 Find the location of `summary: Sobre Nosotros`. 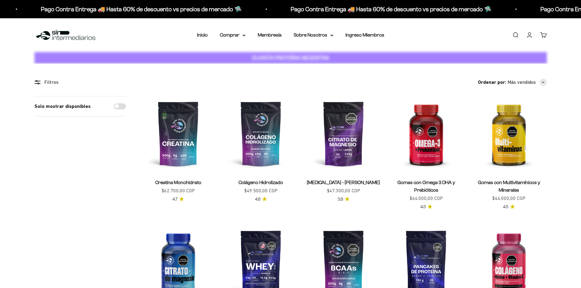

summary: Sobre Nosotros is located at coordinates (314, 35).